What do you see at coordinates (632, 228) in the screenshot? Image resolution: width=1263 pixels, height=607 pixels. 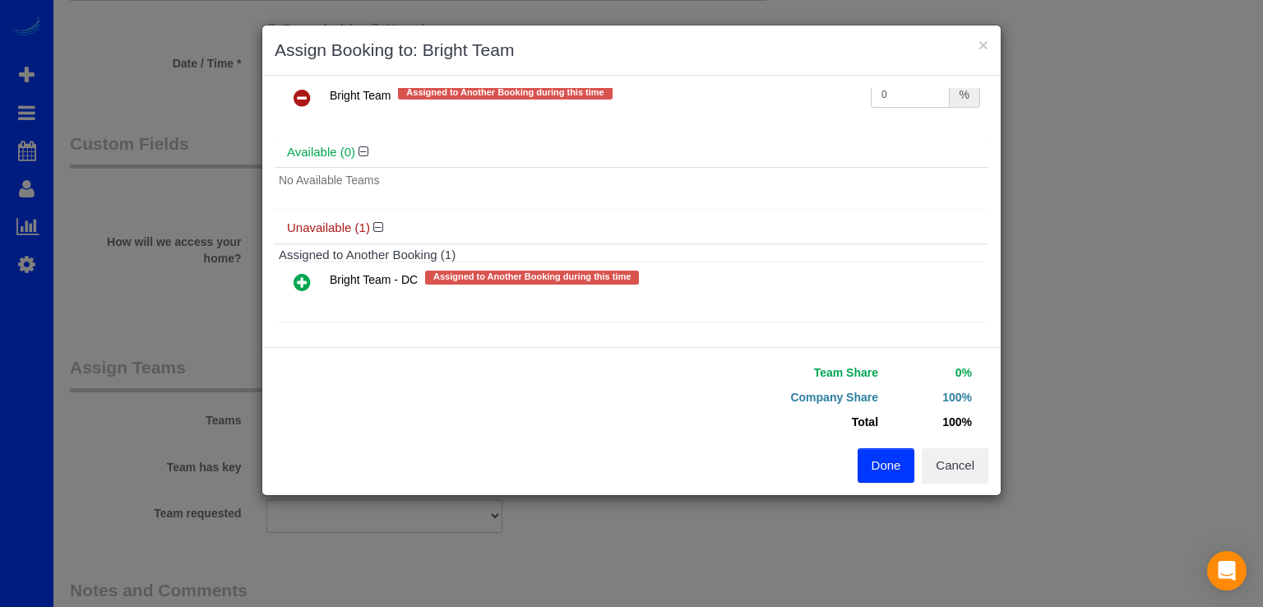 I see `h4: Unavailable (1)` at bounding box center [632, 228].